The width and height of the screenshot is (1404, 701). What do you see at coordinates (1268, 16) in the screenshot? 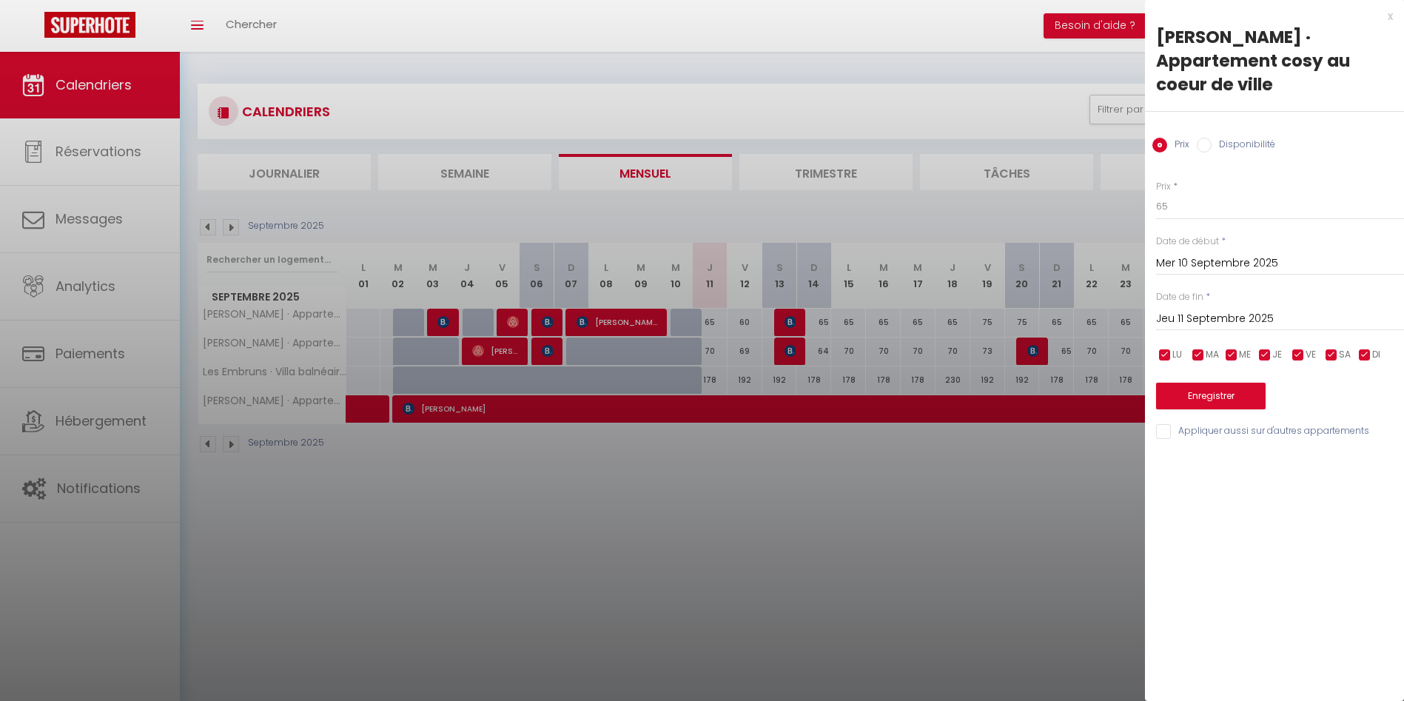
I see `div: x` at bounding box center [1268, 16].